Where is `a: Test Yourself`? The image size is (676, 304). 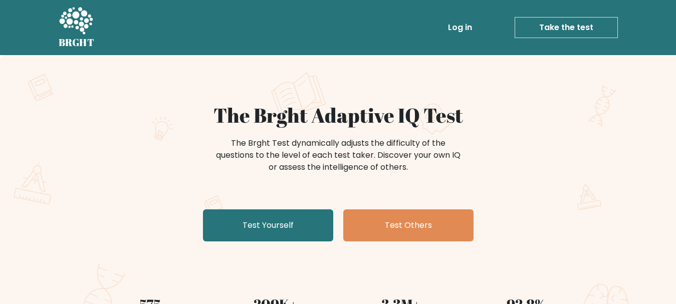
a: Test Yourself is located at coordinates (268, 226).